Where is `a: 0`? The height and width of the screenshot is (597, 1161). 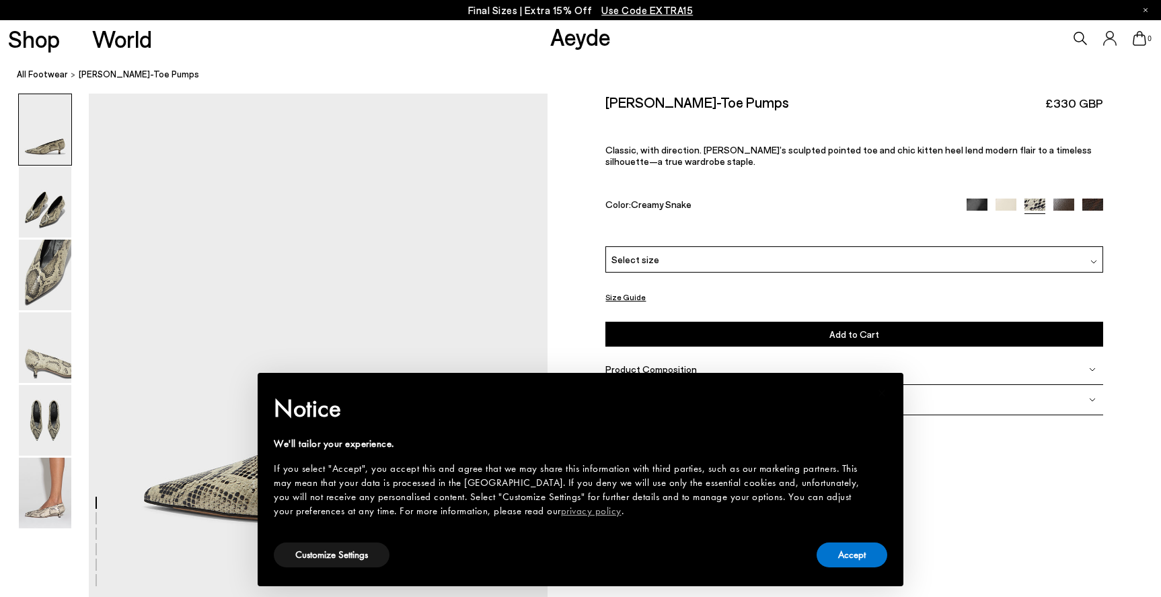 a: 0 is located at coordinates (1140, 38).